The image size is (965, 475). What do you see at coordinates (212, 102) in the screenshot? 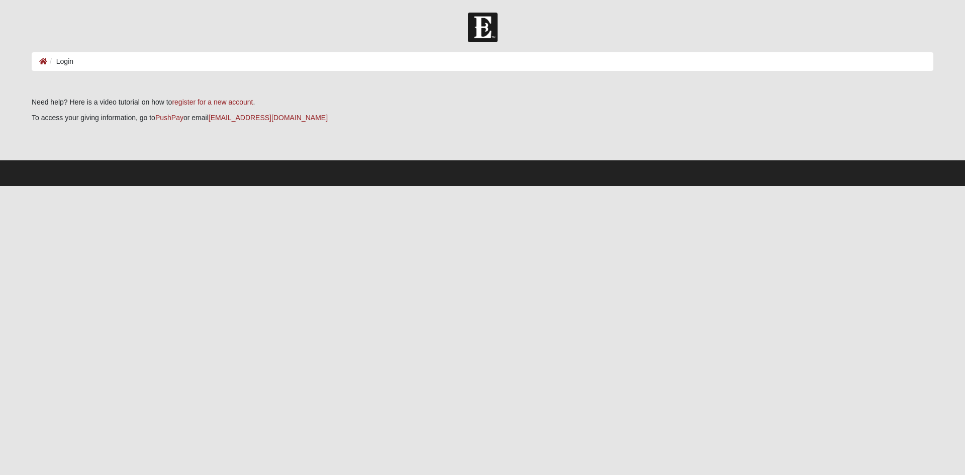
I see `a: register for a new account` at bounding box center [212, 102].